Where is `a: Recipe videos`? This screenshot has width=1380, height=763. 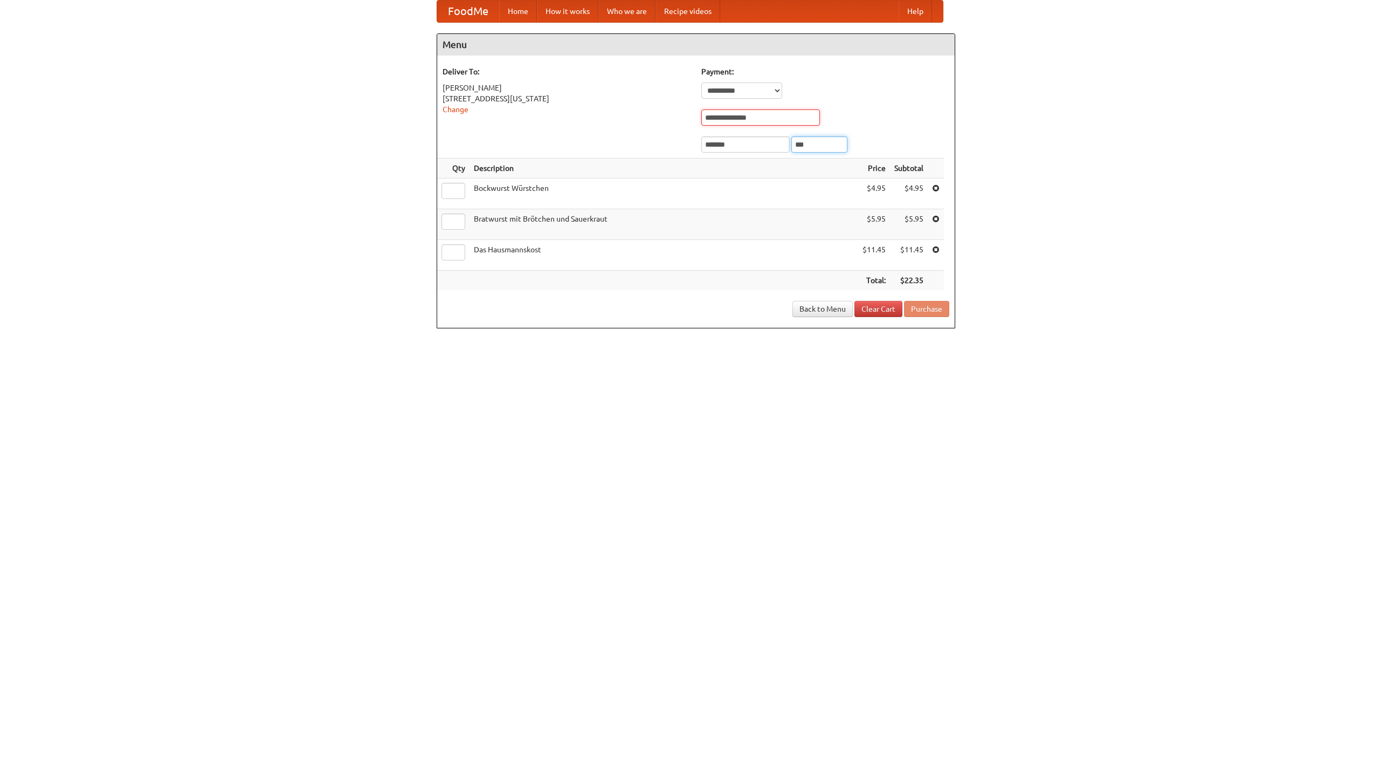
a: Recipe videos is located at coordinates (688, 11).